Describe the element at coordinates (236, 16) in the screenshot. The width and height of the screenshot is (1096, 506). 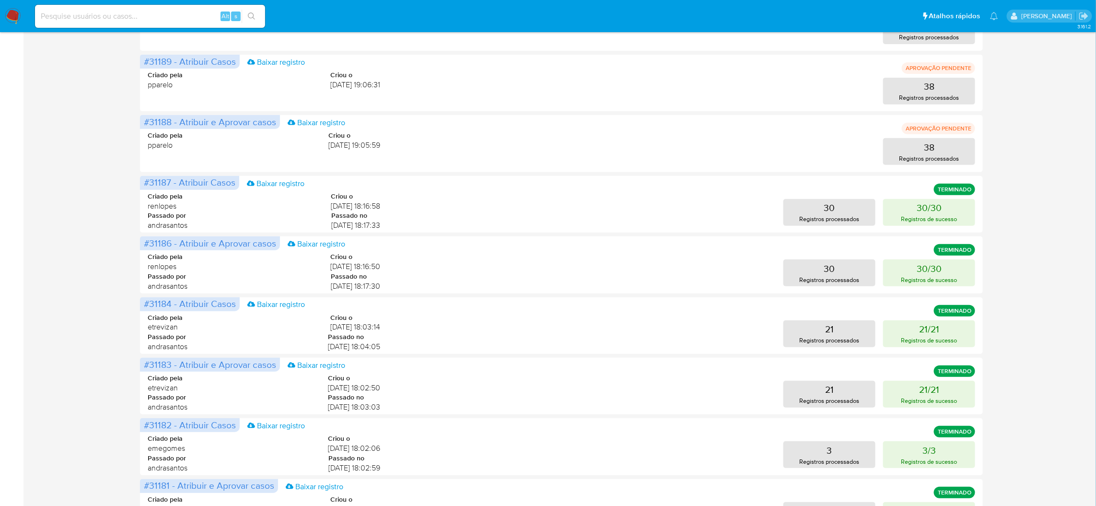
I see `span: s` at that location.